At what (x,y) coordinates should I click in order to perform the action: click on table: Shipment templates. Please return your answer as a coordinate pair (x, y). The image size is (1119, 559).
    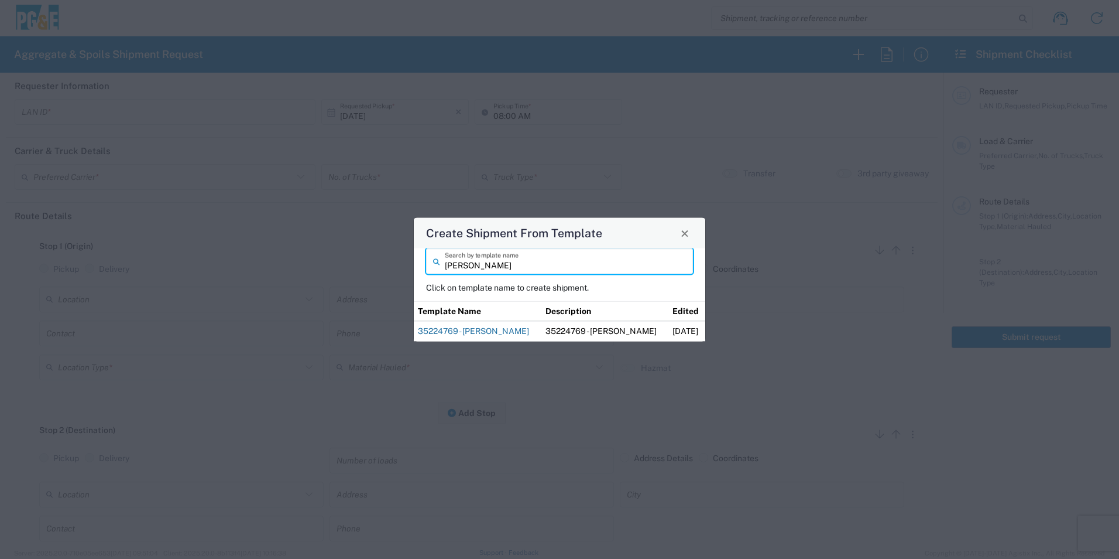
    Looking at the image, I should click on (560, 321).